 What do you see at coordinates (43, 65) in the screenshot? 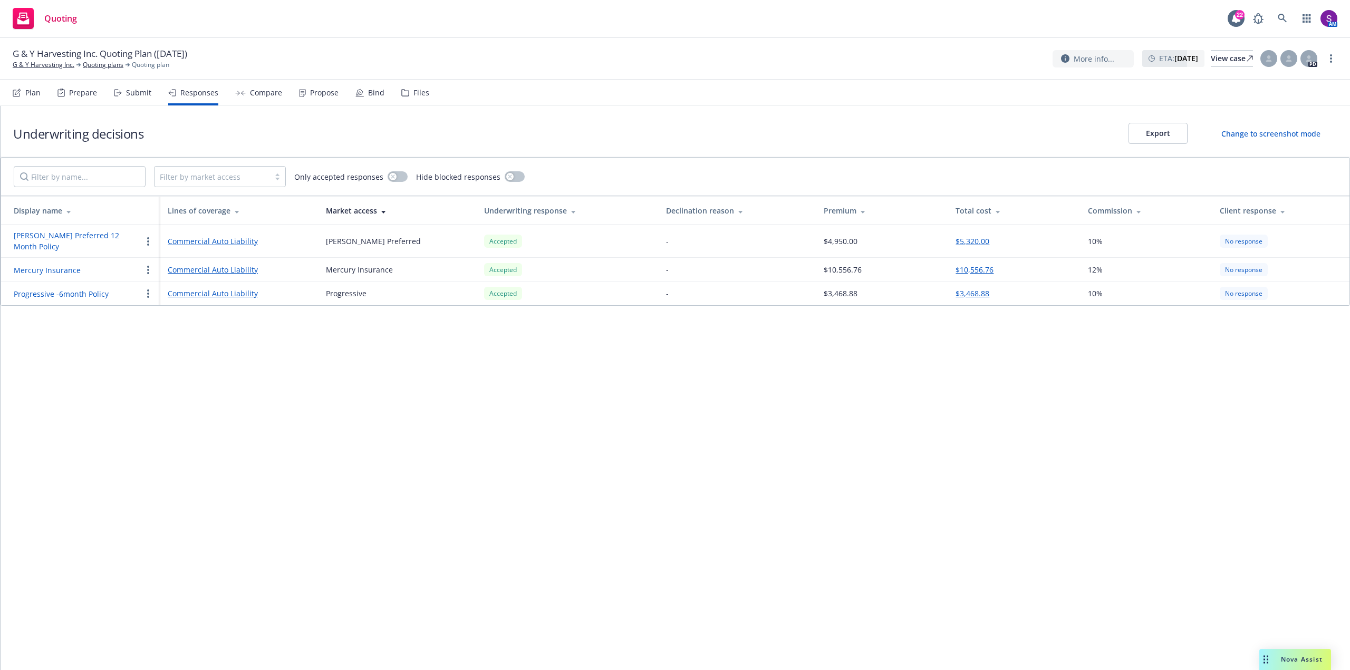
I see `a: G & Y Harvesting Inc.` at bounding box center [43, 65].